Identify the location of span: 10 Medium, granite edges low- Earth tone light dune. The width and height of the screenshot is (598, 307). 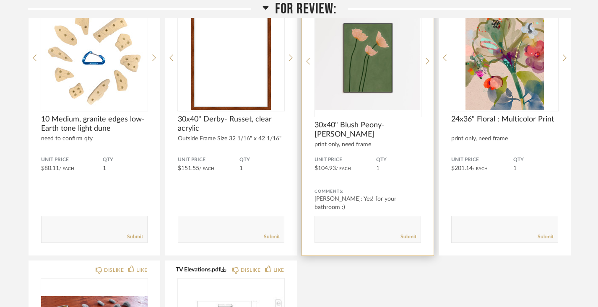
(94, 124).